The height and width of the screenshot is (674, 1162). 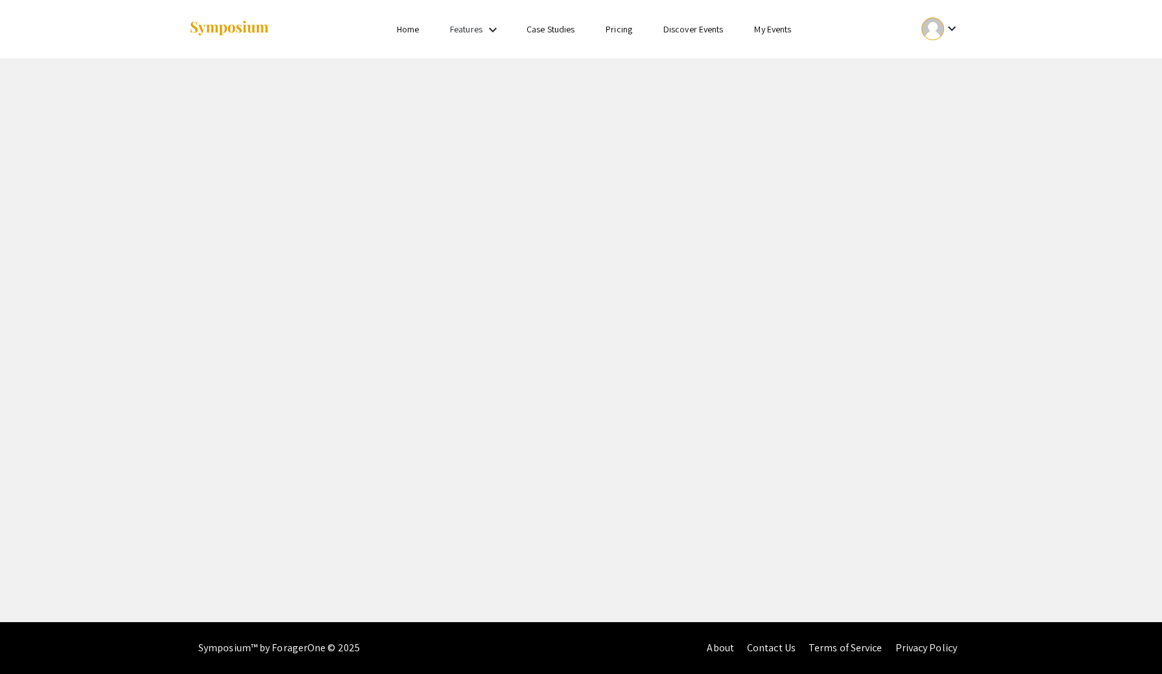 What do you see at coordinates (693, 29) in the screenshot?
I see `a: Discover Events` at bounding box center [693, 29].